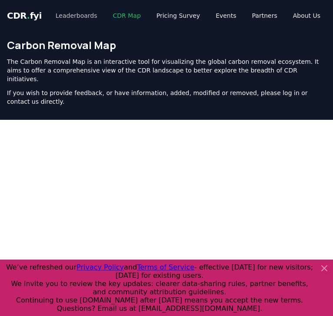  I want to click on a: CDR Map, so click(127, 16).